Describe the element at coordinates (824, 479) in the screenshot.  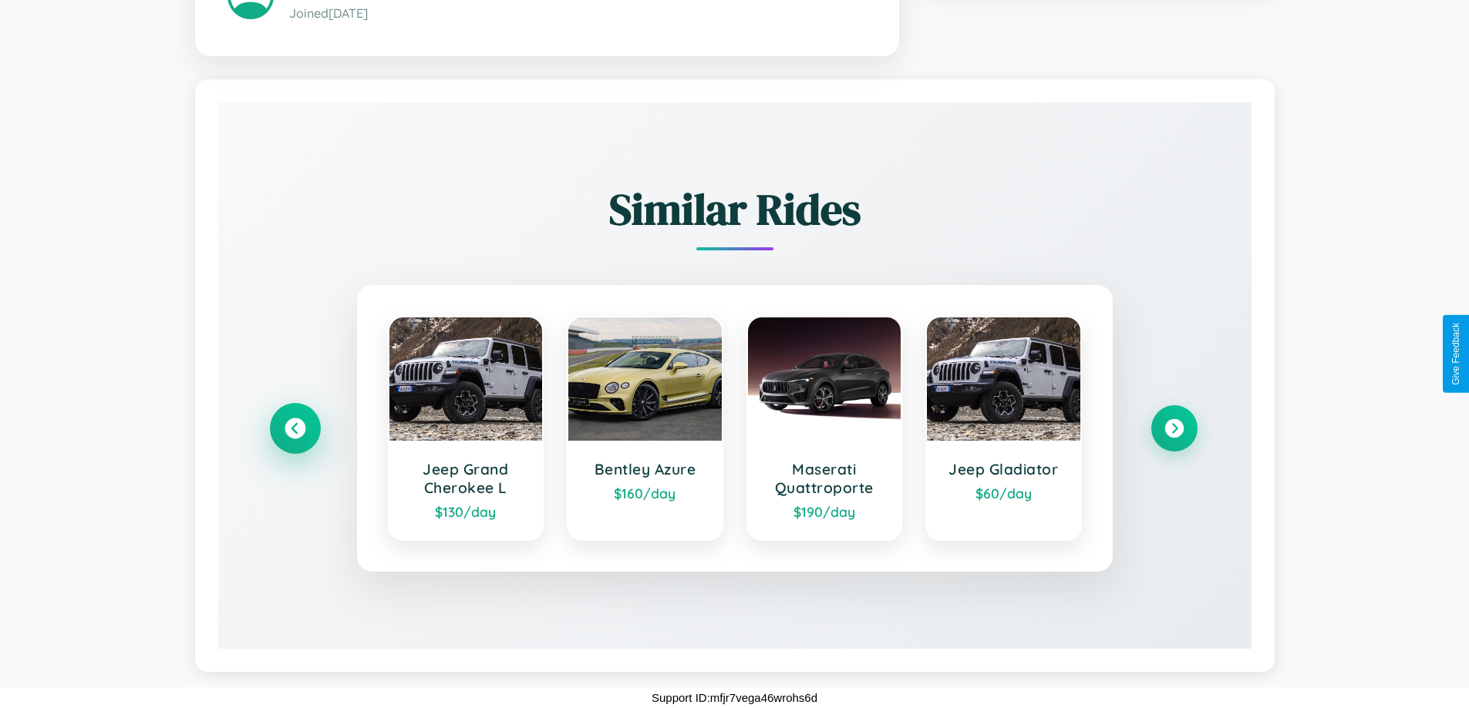
I see `h3: Maserati Quattroporte` at that location.